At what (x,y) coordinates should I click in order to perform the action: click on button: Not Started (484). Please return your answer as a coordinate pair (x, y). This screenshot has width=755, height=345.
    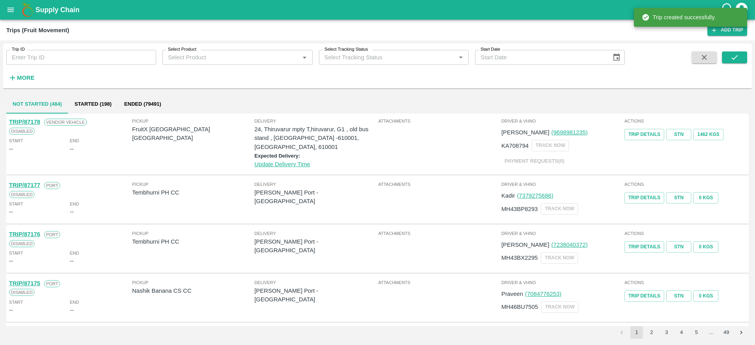
    Looking at the image, I should click on (37, 104).